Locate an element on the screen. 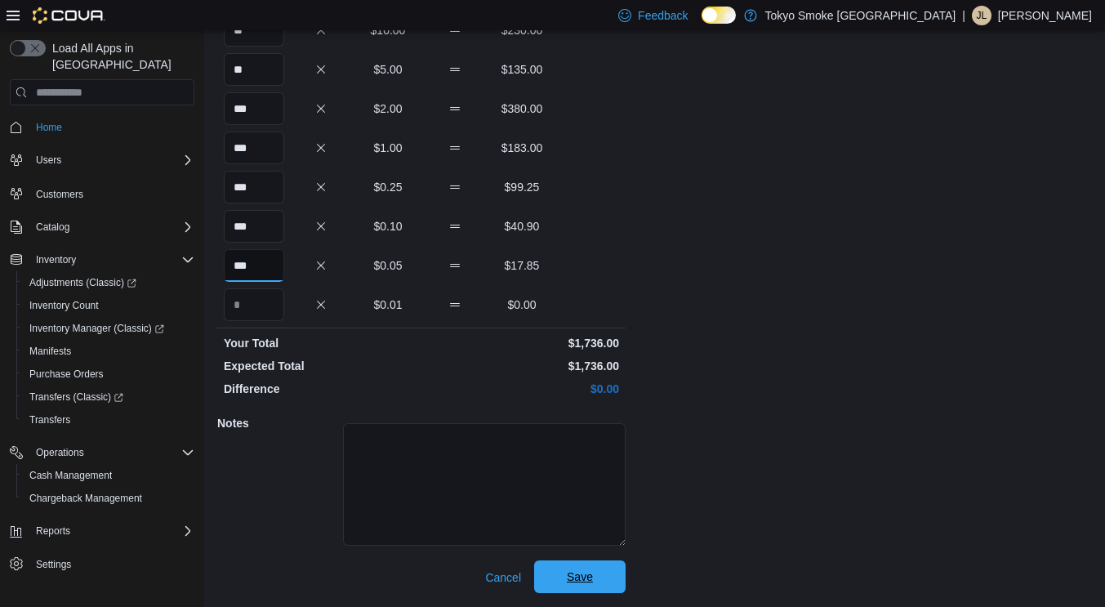 The height and width of the screenshot is (607, 1105). span: Dark Mode is located at coordinates (702, 24).